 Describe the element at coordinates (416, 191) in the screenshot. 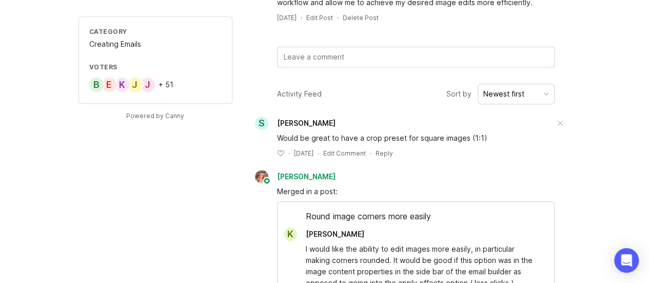

I see `div: Merged in a post:` at that location.